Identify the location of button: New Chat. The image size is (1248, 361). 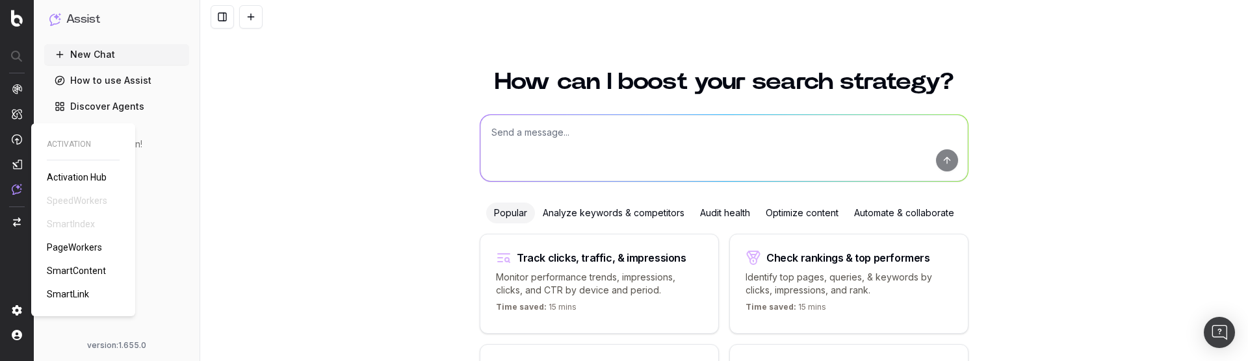
(116, 55).